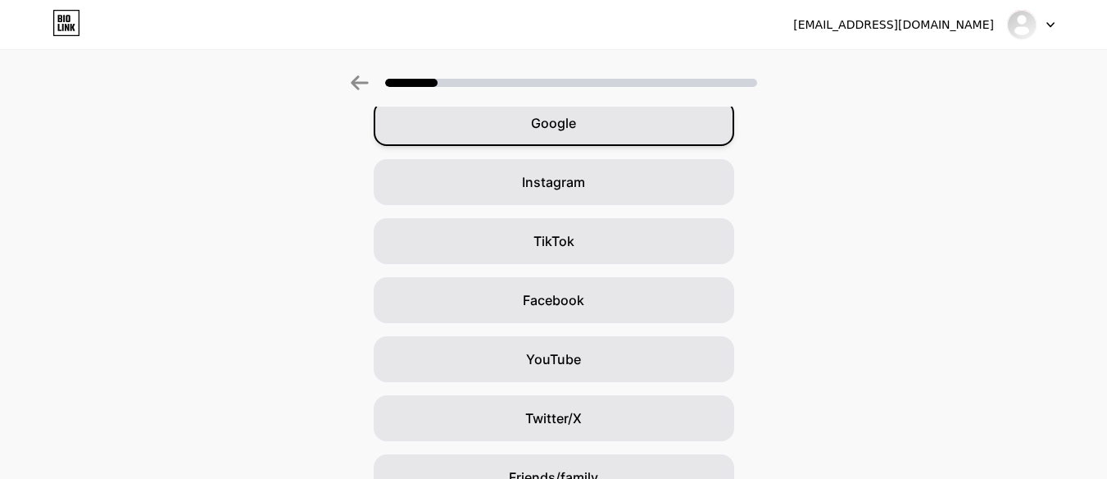 The image size is (1107, 479). I want to click on img: whatnwhere, so click(1022, 25).